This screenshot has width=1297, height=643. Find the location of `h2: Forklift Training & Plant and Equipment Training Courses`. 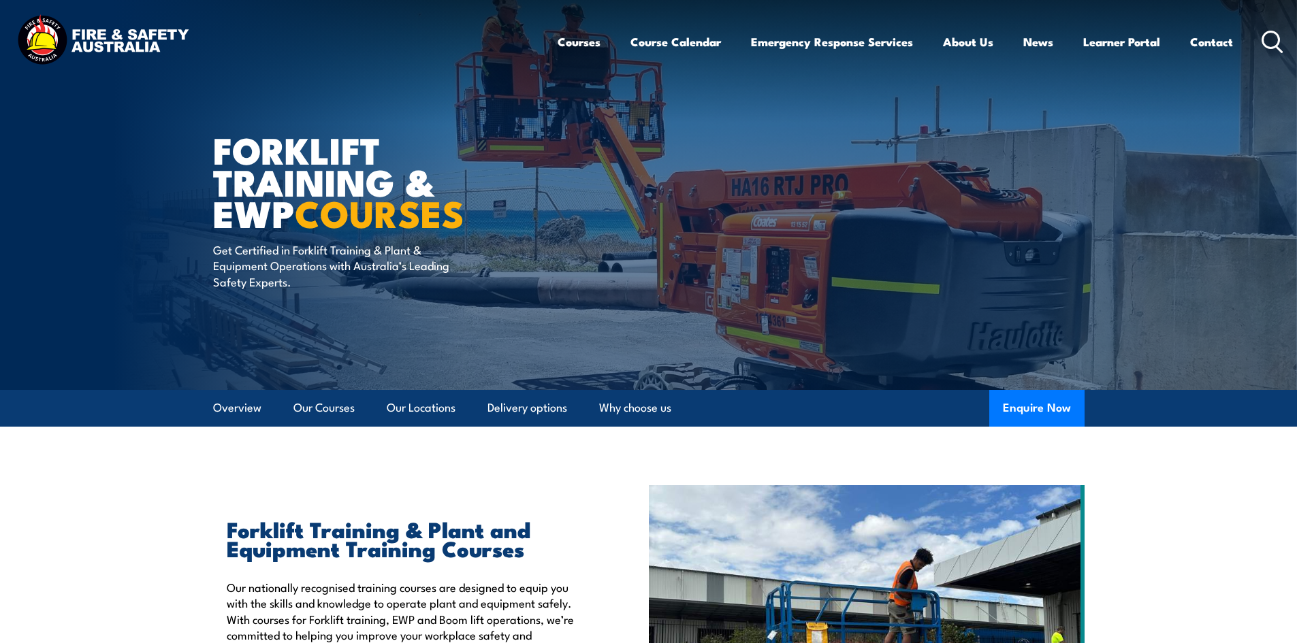

h2: Forklift Training & Plant and Equipment Training Courses is located at coordinates (406, 539).